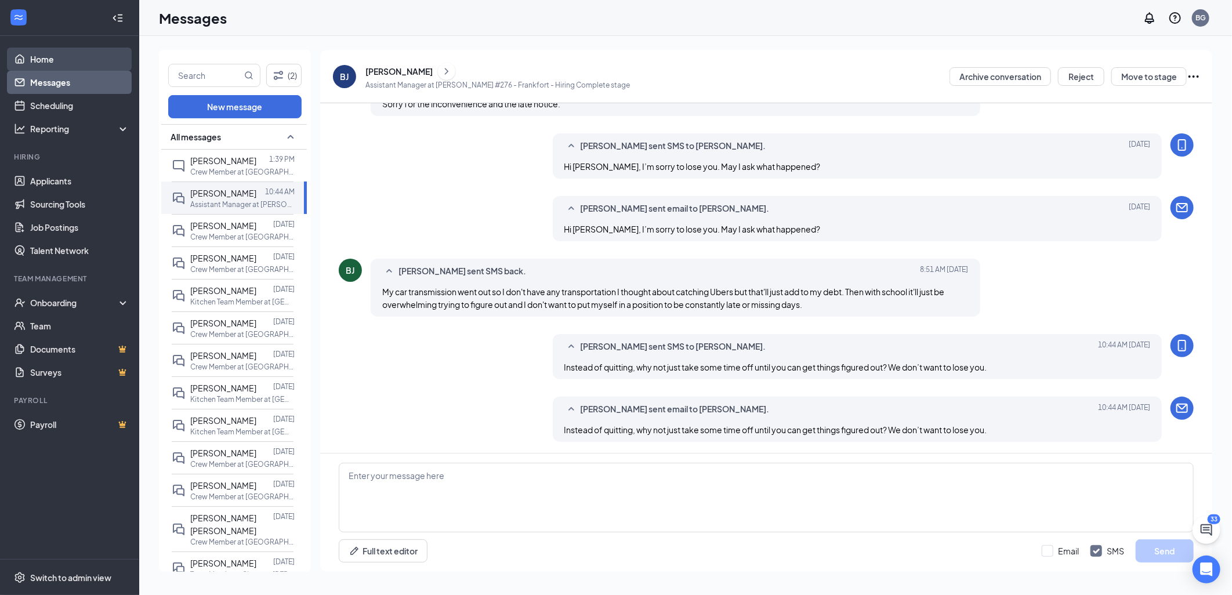  Describe the element at coordinates (80, 129) in the screenshot. I see `div: Reporting` at that location.